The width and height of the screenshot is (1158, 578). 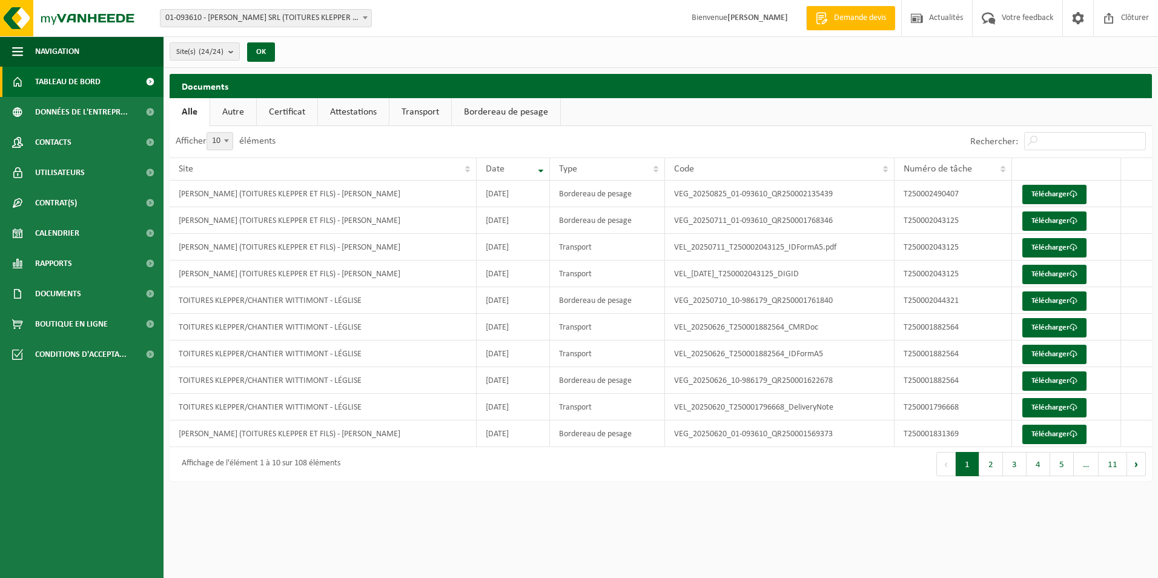 What do you see at coordinates (1136, 464) in the screenshot?
I see `button: Next` at bounding box center [1136, 464].